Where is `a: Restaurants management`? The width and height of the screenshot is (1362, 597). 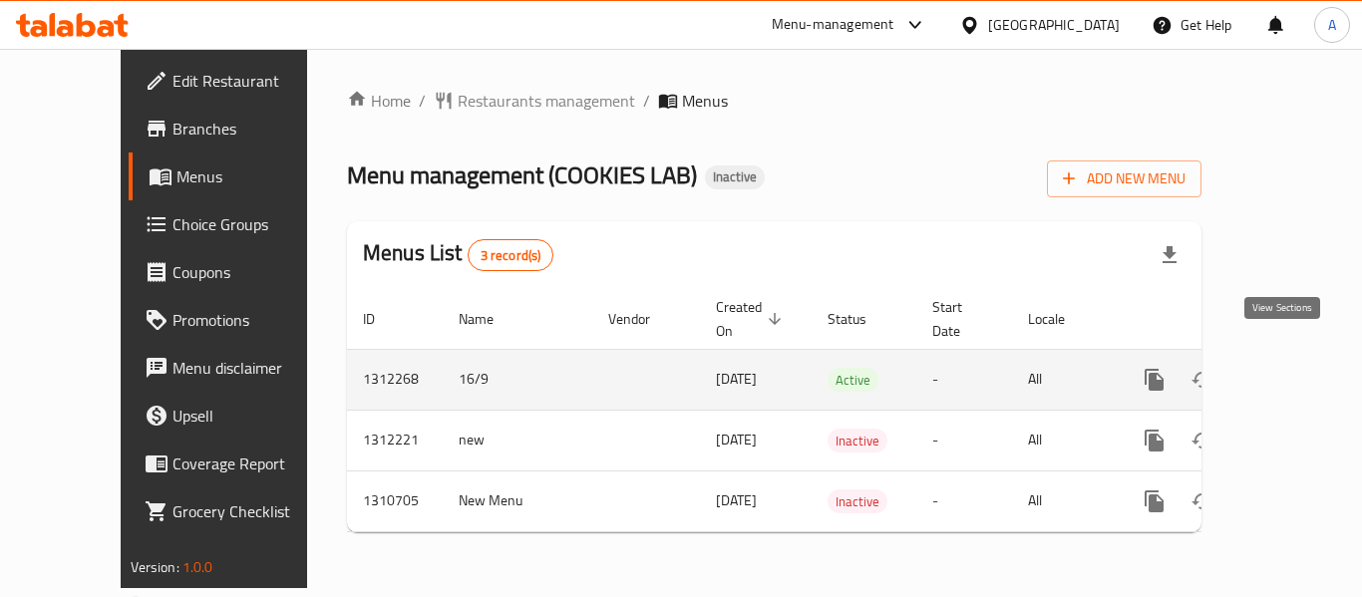 a: Restaurants management is located at coordinates (534, 101).